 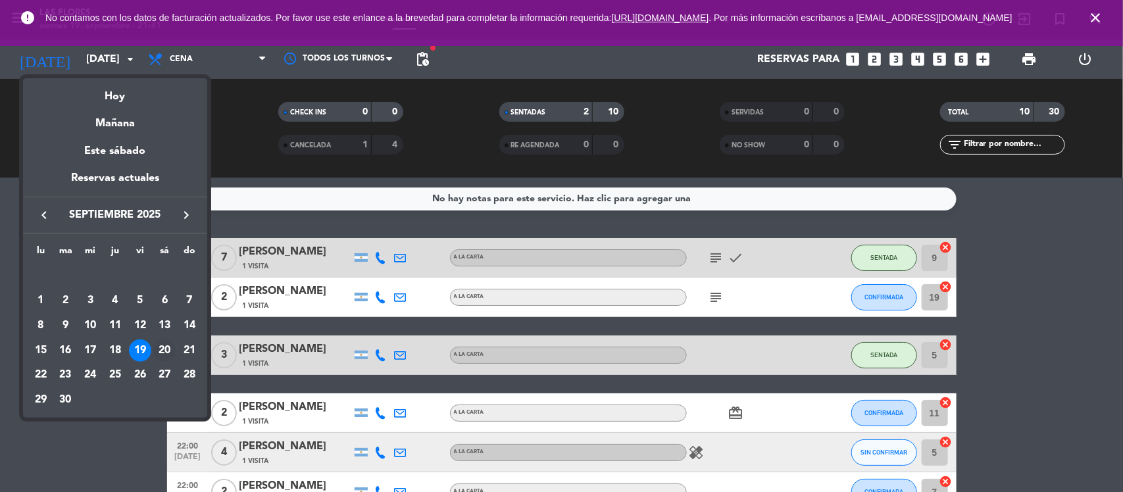 What do you see at coordinates (41, 326) in the screenshot?
I see `td: 8 de septiembre de 2025` at bounding box center [41, 326].